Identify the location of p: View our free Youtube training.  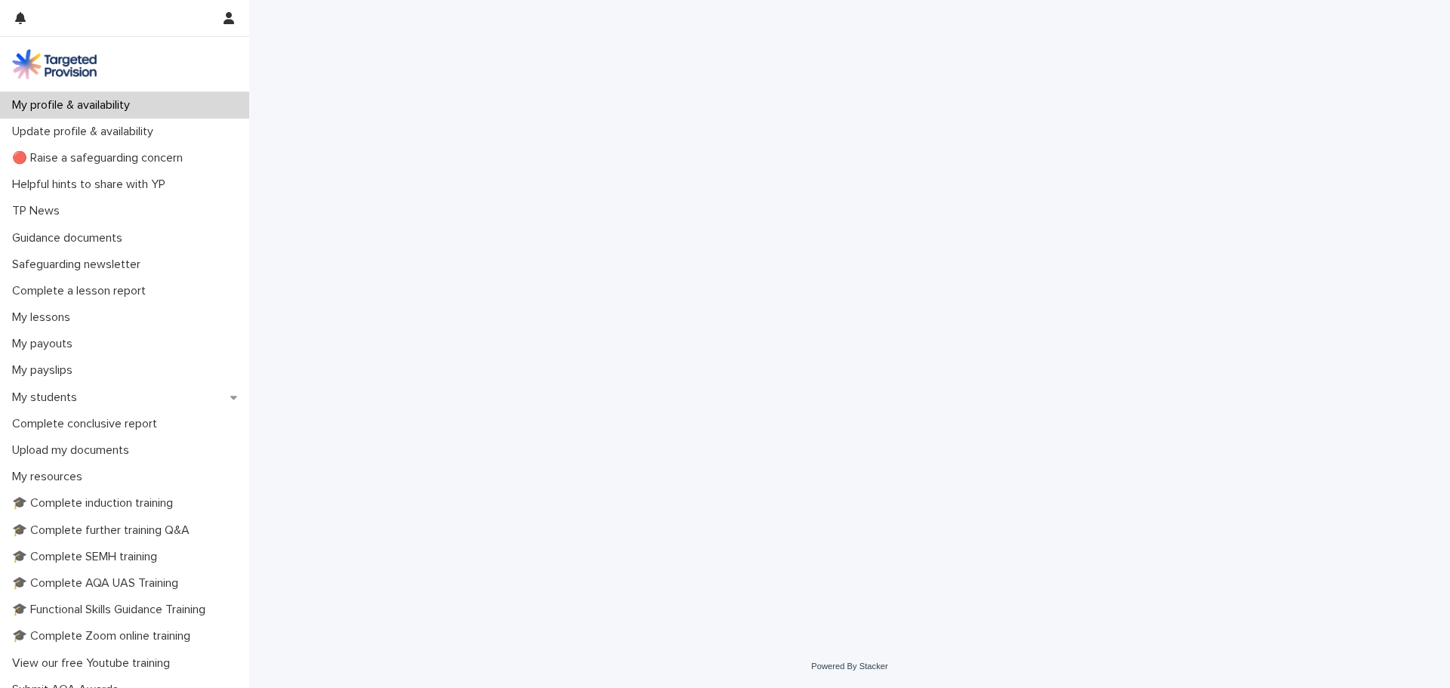
(94, 663).